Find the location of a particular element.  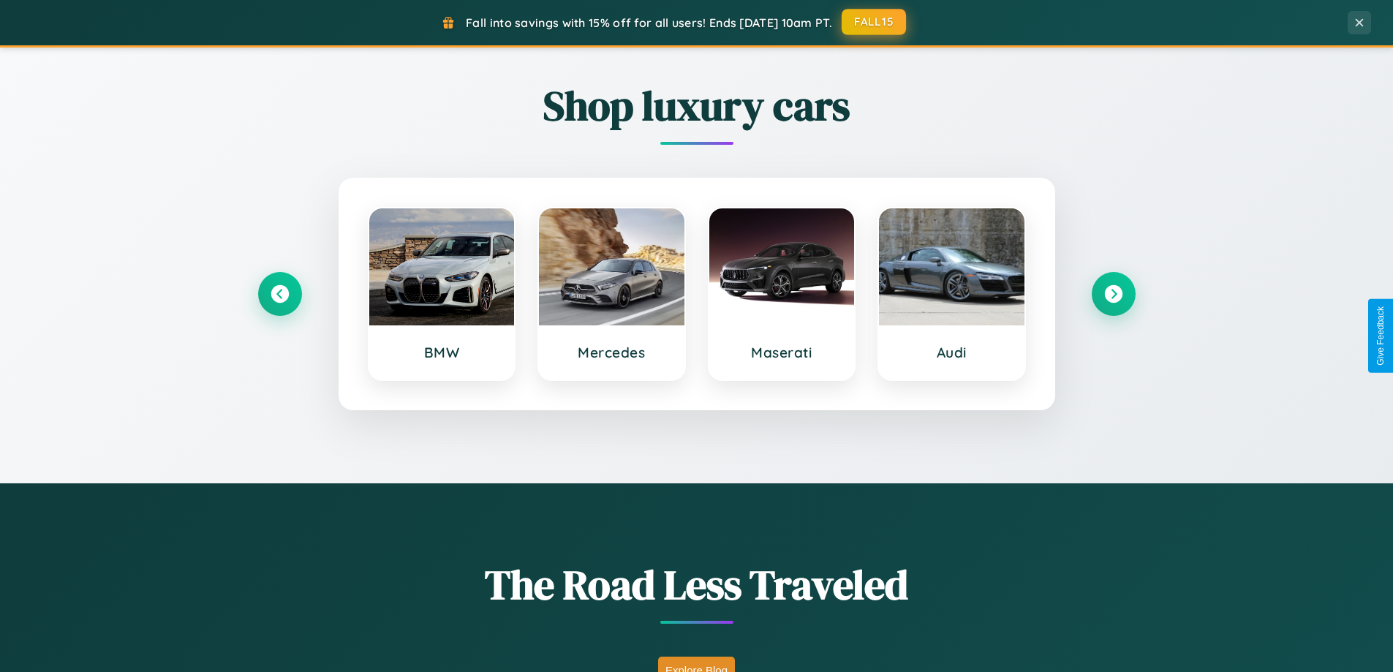

div: Give Feedback is located at coordinates (1381, 336).